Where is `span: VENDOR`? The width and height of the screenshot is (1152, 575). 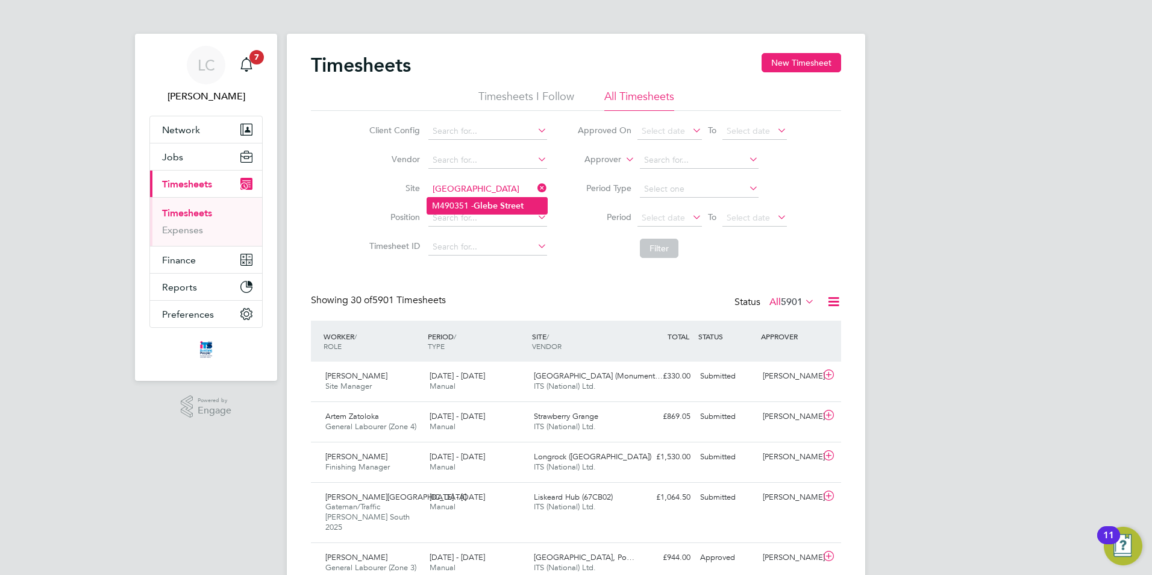
span: VENDOR is located at coordinates (546, 346).